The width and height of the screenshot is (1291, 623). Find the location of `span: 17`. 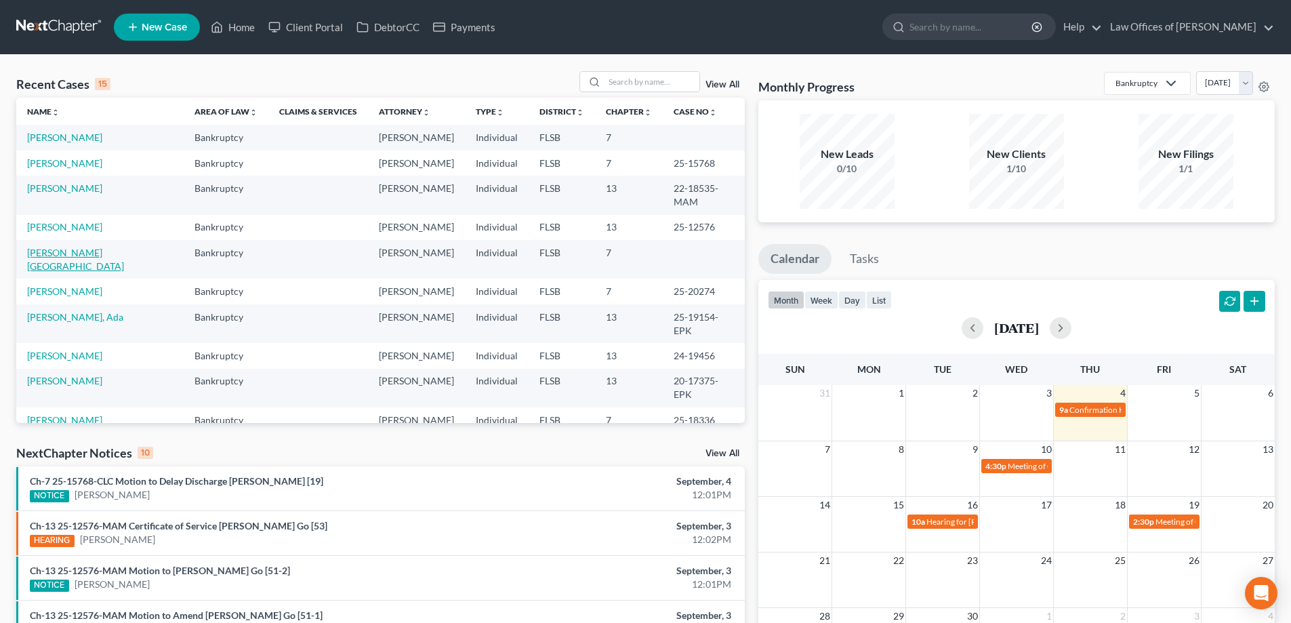

span: 17 is located at coordinates (1046, 505).